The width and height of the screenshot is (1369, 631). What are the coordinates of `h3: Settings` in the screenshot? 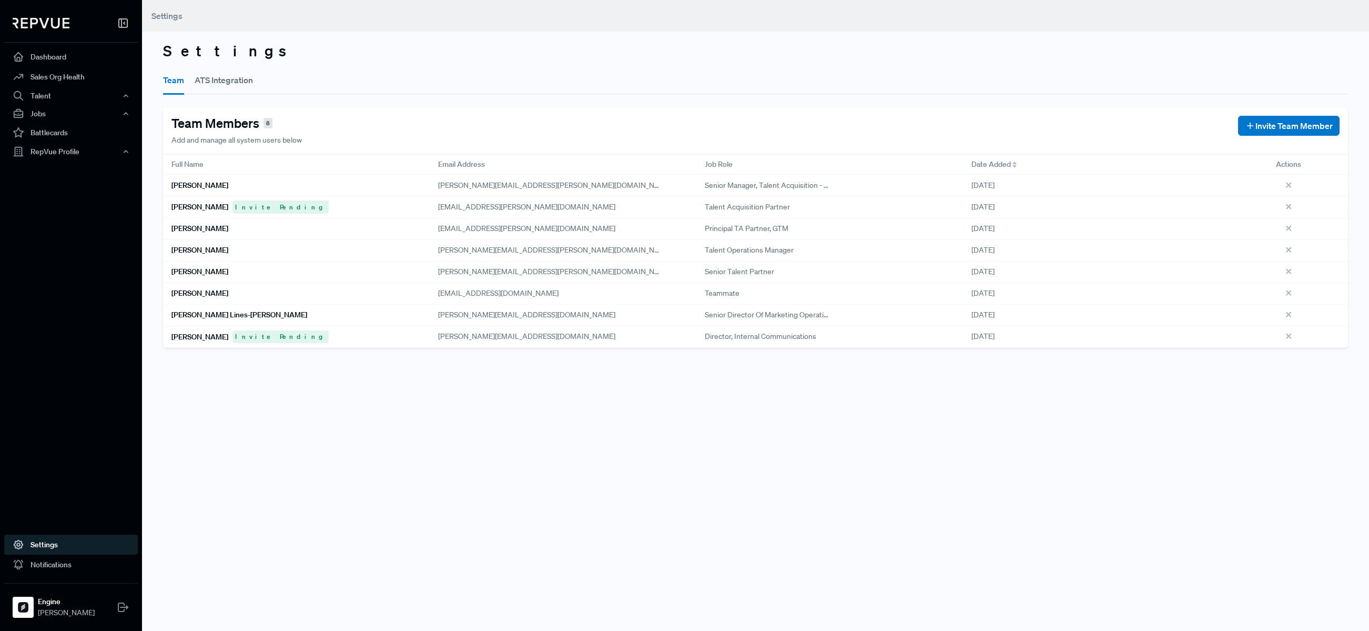 It's located at (755, 51).